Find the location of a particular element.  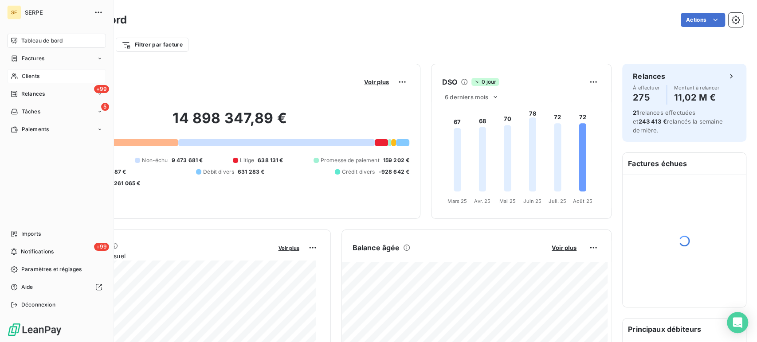

span: Non-échu is located at coordinates (155, 161).